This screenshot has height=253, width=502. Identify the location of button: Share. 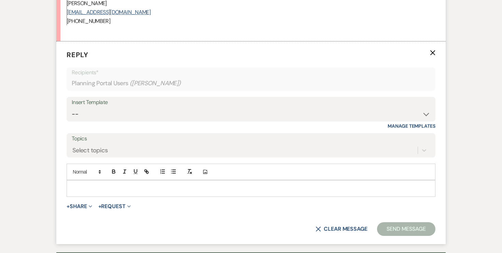
(79, 206).